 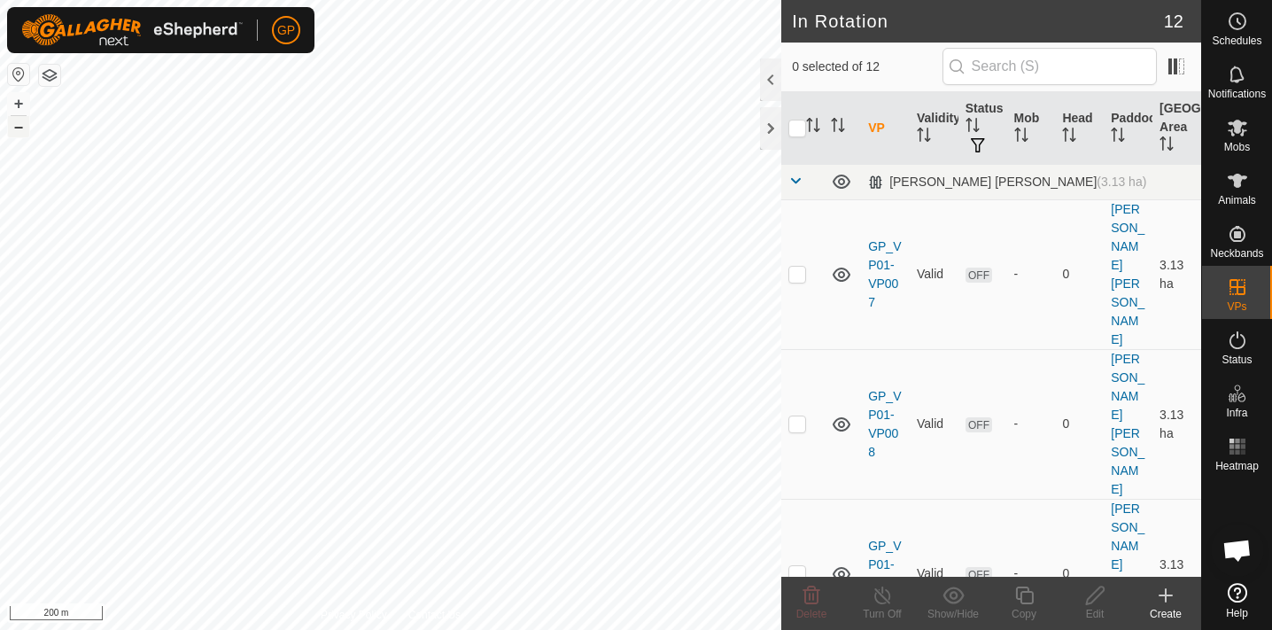 I want to click on a: GP_VP01-VP007, so click(x=884, y=274).